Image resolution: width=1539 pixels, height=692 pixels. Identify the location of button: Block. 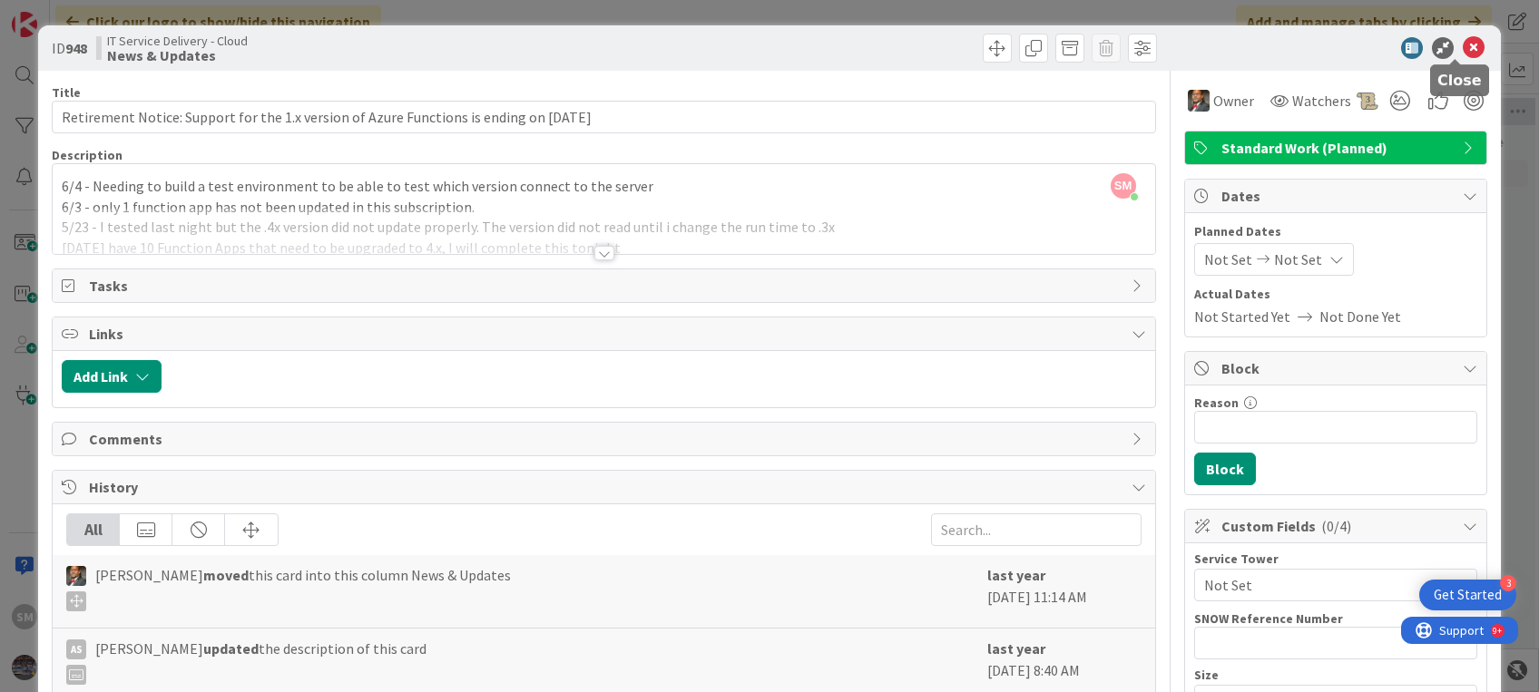
(1225, 469).